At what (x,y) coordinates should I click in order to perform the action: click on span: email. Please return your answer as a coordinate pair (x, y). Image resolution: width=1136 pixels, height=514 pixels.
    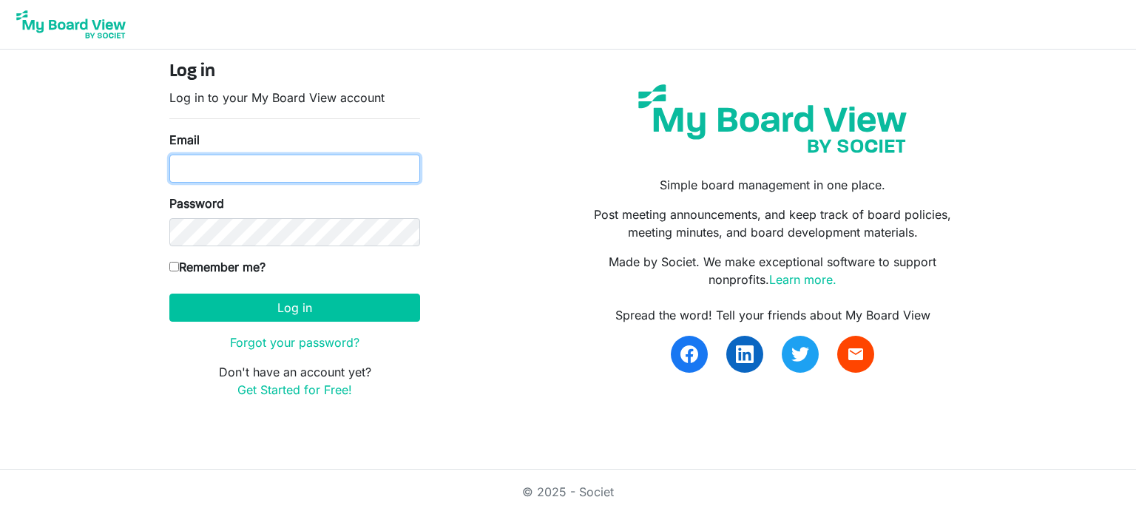
    Looking at the image, I should click on (856, 354).